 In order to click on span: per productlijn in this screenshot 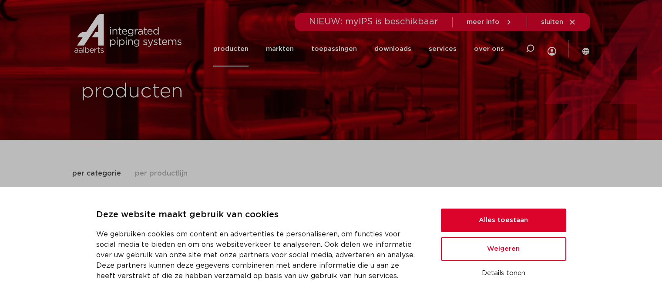, I will do `click(161, 174)`.